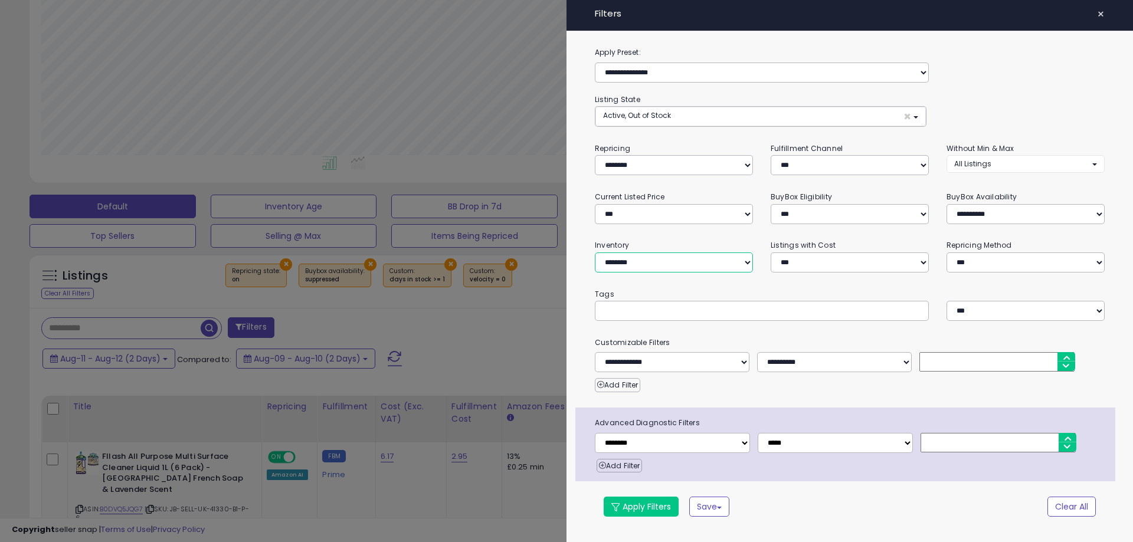  What do you see at coordinates (1072, 507) in the screenshot?
I see `button: Clear All` at bounding box center [1072, 507].